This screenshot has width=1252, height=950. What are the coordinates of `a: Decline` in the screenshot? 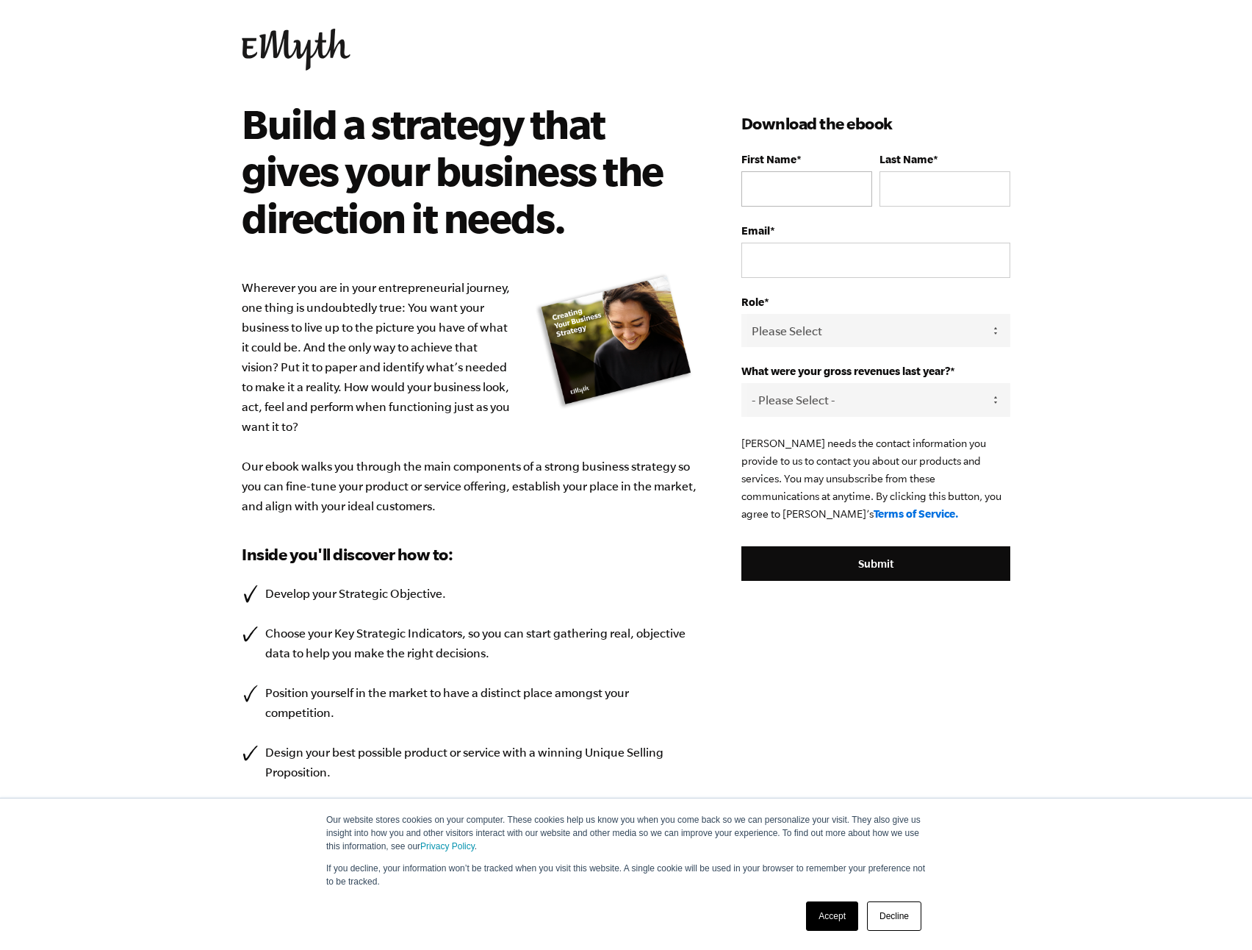 It's located at (895, 916).